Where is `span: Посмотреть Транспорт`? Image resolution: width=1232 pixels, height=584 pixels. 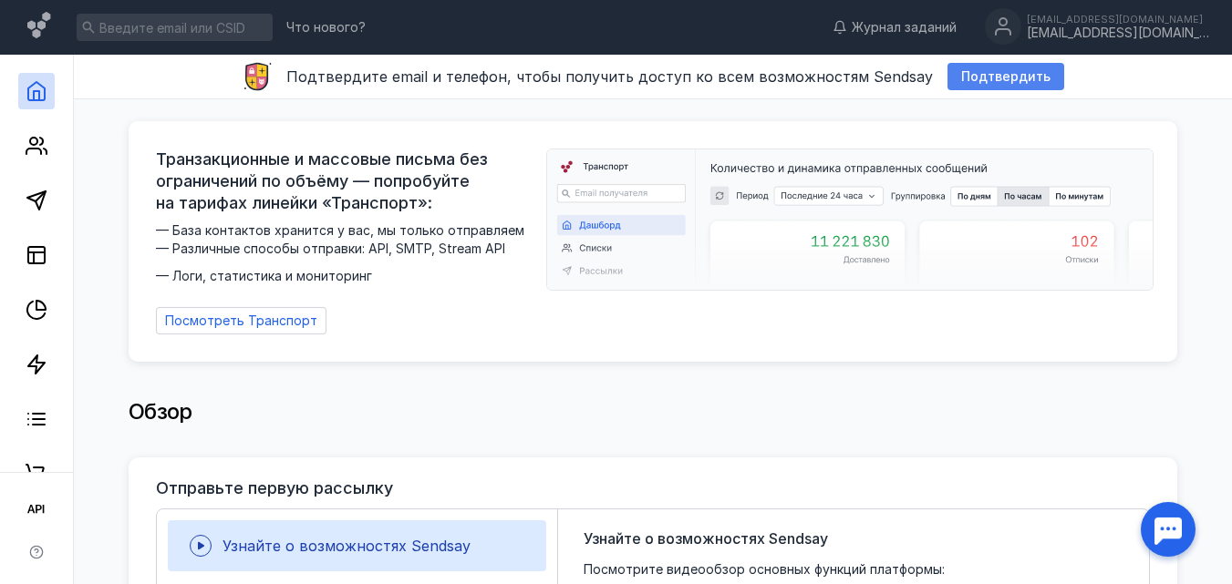 span: Посмотреть Транспорт is located at coordinates (241, 321).